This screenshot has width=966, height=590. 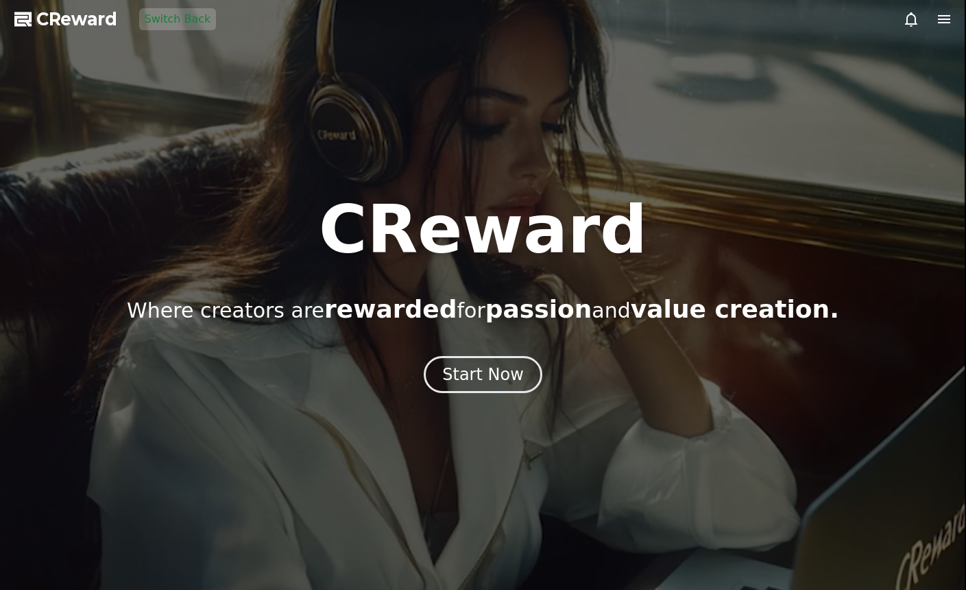 What do you see at coordinates (178, 19) in the screenshot?
I see `button: Switch Back` at bounding box center [178, 19].